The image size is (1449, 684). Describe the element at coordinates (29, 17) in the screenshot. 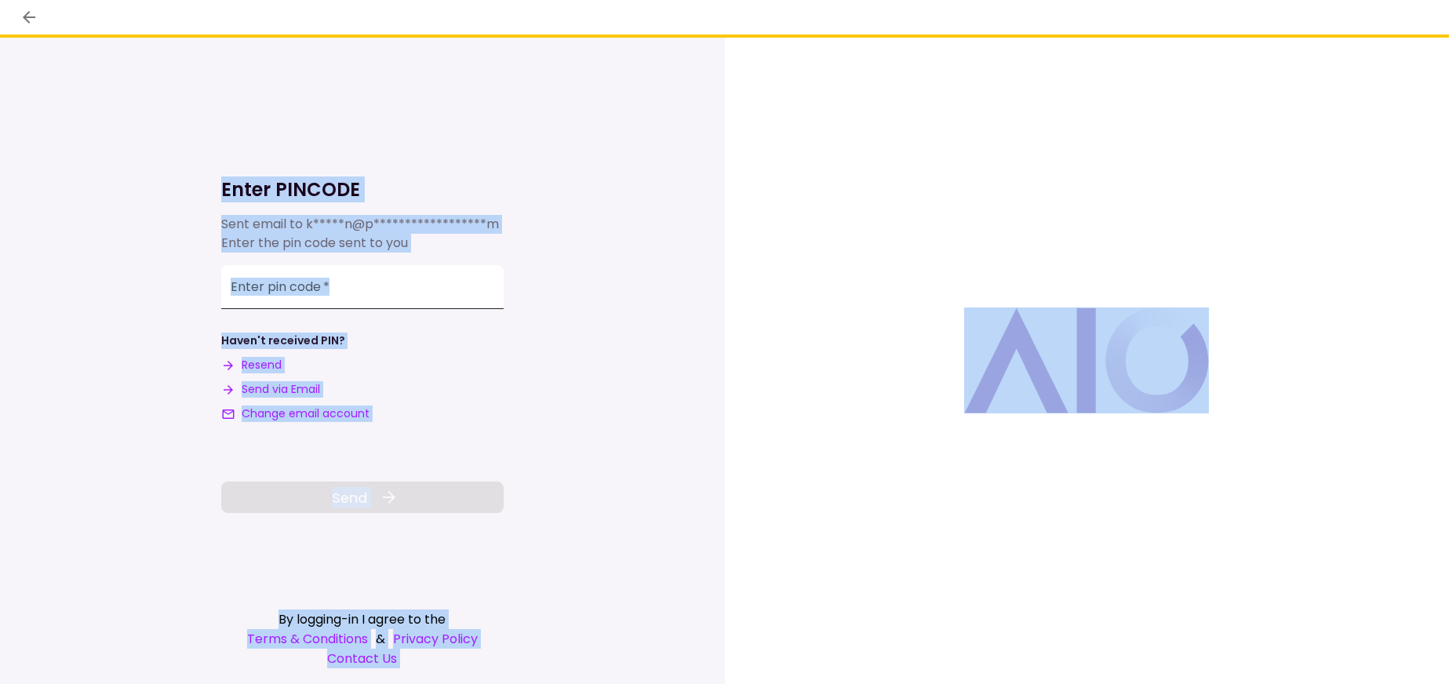

I see `button: back` at that location.